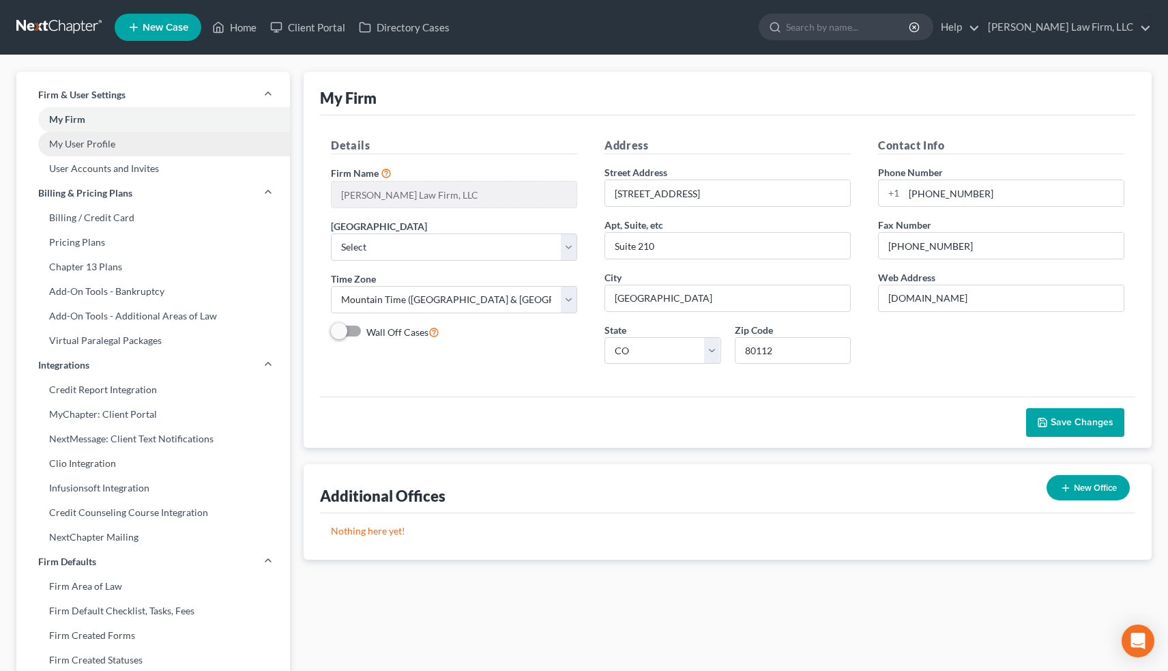 This screenshot has height=671, width=1168. What do you see at coordinates (754, 330) in the screenshot?
I see `label: Zip Code` at bounding box center [754, 330].